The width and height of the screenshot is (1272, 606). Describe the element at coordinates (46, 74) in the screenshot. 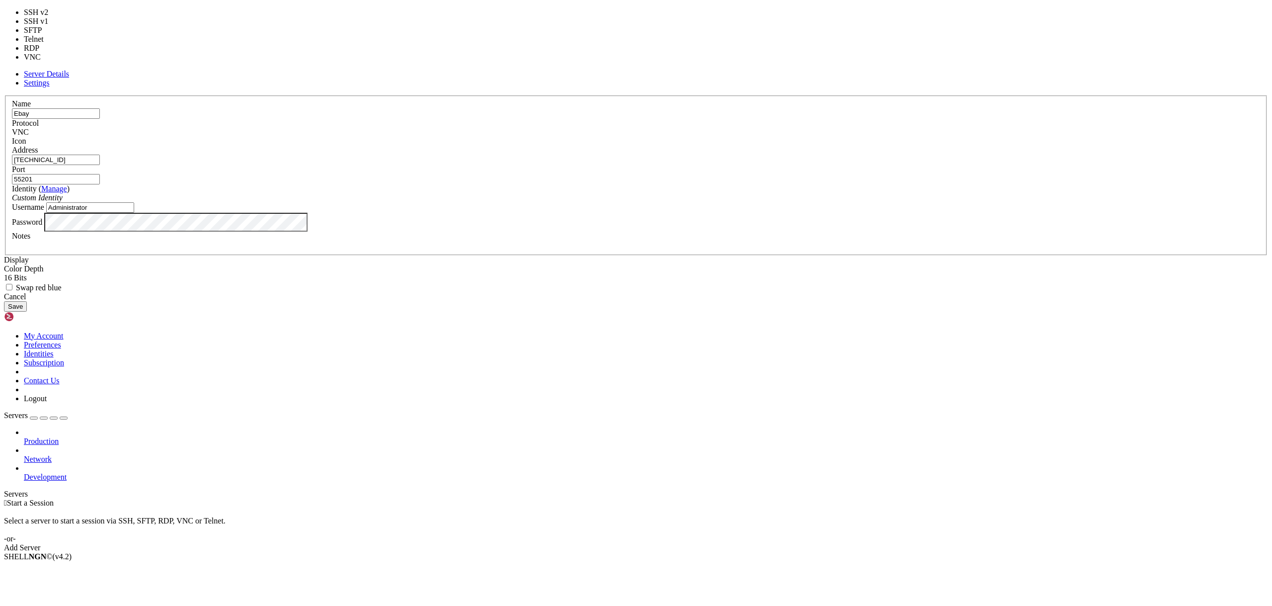

I see `a: Server Details` at that location.